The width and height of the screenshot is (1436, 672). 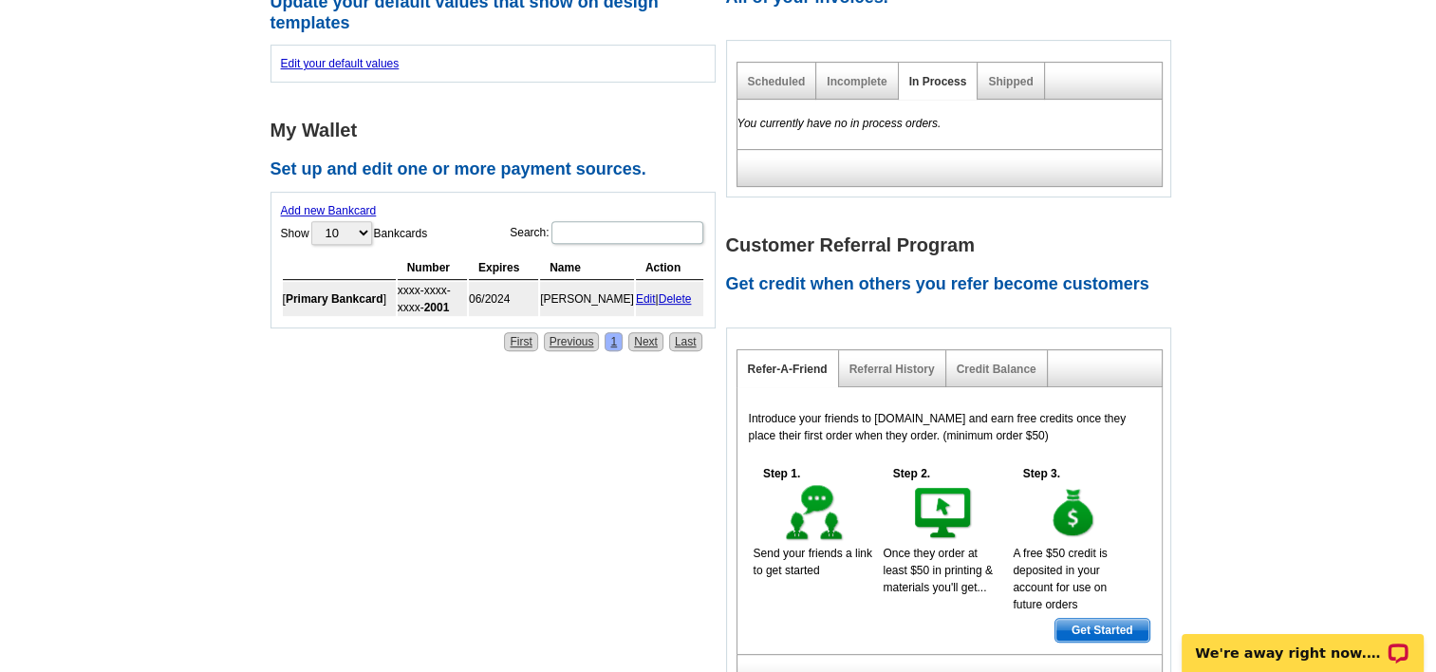 What do you see at coordinates (354, 233) in the screenshot?
I see `label: Show Bankcards` at bounding box center [354, 233].